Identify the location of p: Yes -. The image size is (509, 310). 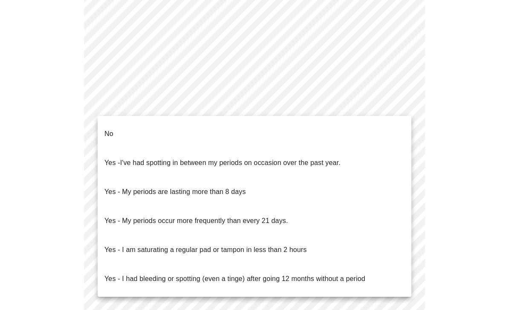
(223, 163).